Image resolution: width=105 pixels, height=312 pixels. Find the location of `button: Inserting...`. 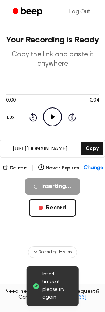

button: Inserting... is located at coordinates (53, 187).